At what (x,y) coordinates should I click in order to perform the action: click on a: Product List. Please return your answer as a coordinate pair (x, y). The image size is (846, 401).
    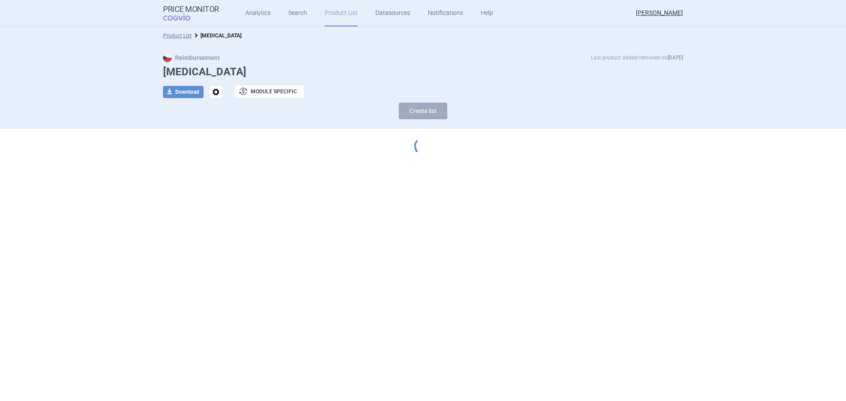
    Looking at the image, I should click on (177, 36).